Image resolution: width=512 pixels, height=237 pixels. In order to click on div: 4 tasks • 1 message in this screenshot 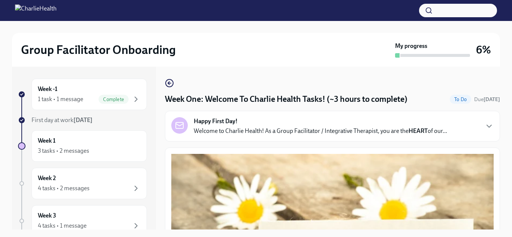, I will do `click(62, 226)`.